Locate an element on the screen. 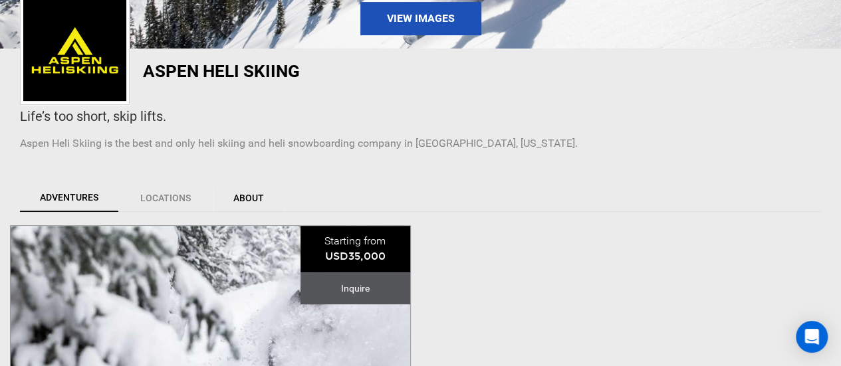  a: About is located at coordinates (249, 198).